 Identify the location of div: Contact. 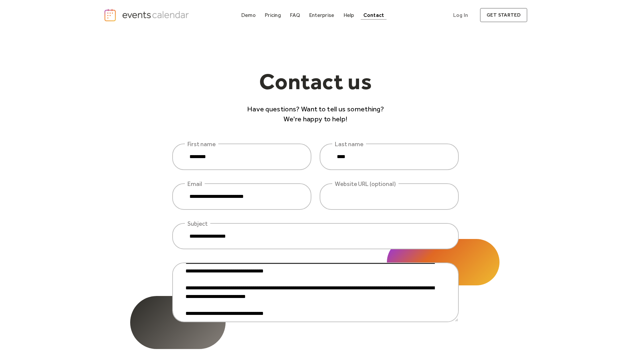
(374, 15).